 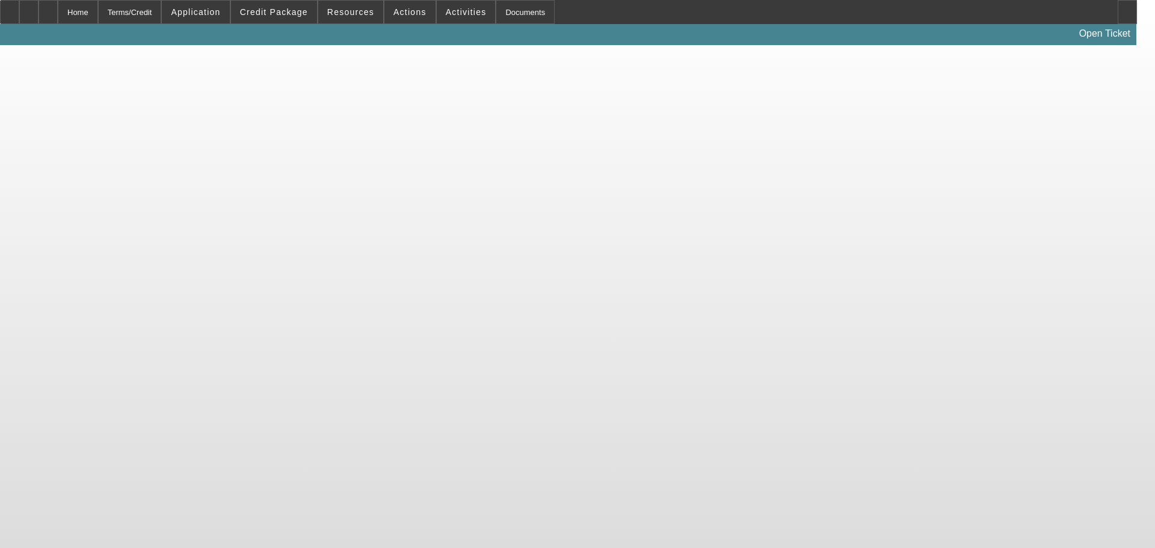 What do you see at coordinates (196, 12) in the screenshot?
I see `button: Application` at bounding box center [196, 12].